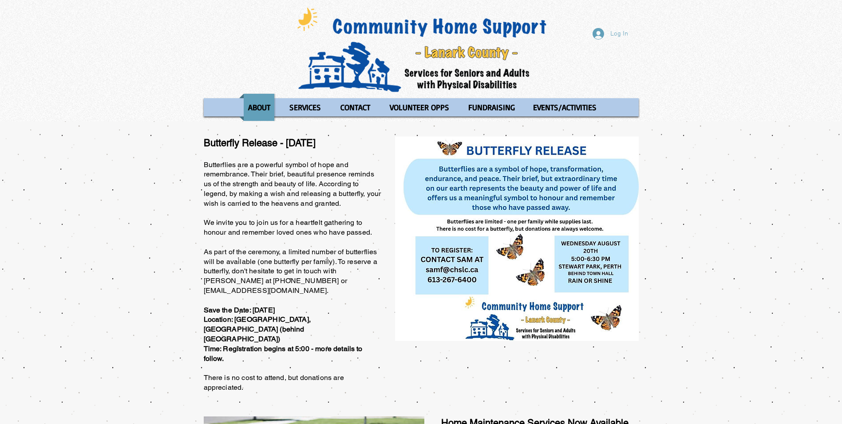 The height and width of the screenshot is (424, 842). What do you see at coordinates (565, 107) in the screenshot?
I see `a: EVENTS/ACTIVITIES` at bounding box center [565, 107].